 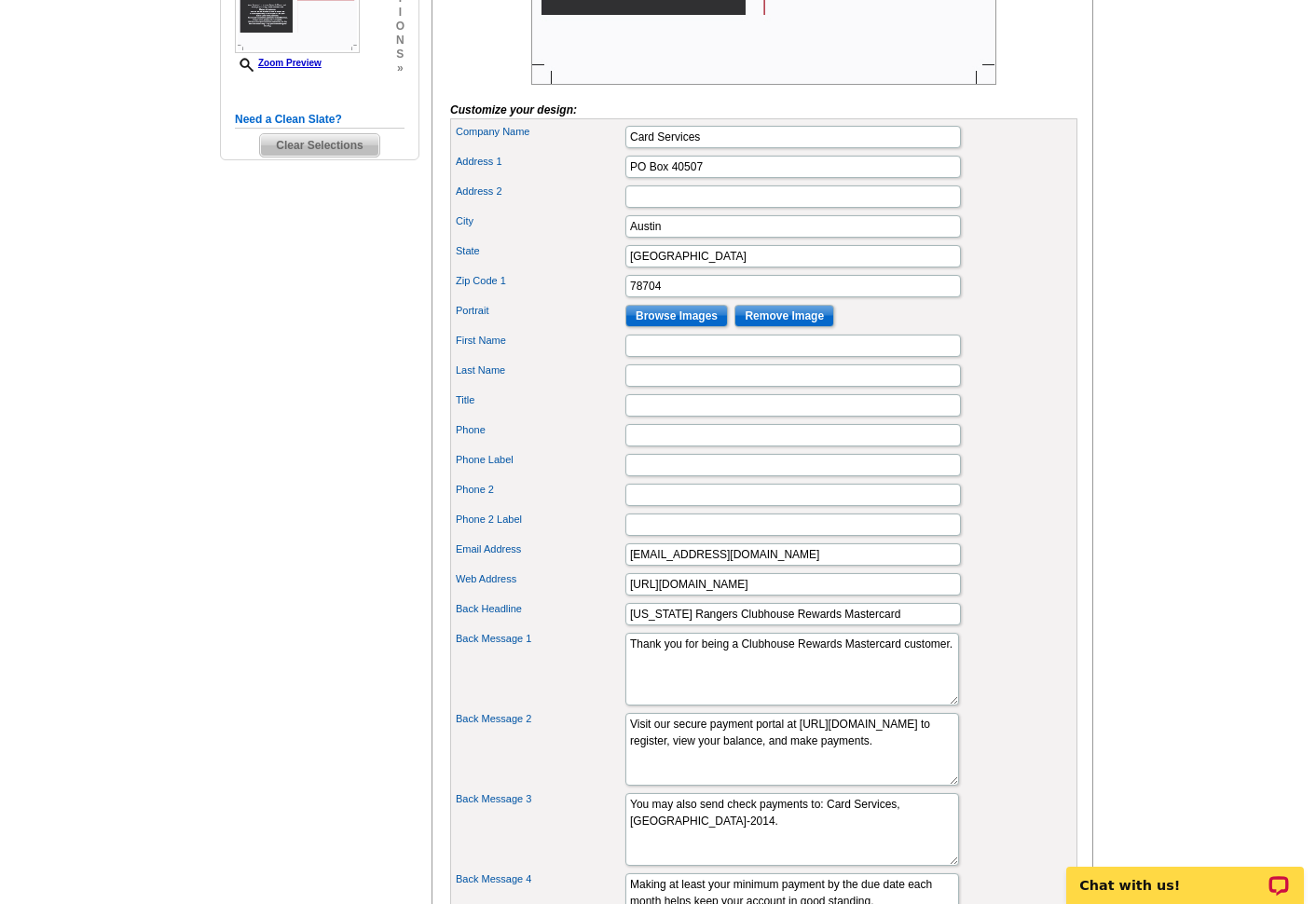 What do you see at coordinates (539, 221) in the screenshot?
I see `label: City` at bounding box center [539, 221].